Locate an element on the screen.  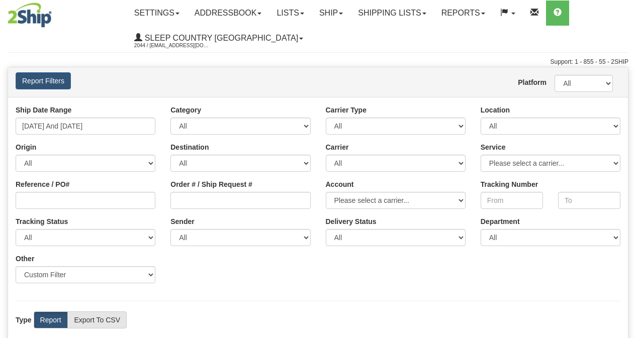
a: Addressbook is located at coordinates (228, 13).